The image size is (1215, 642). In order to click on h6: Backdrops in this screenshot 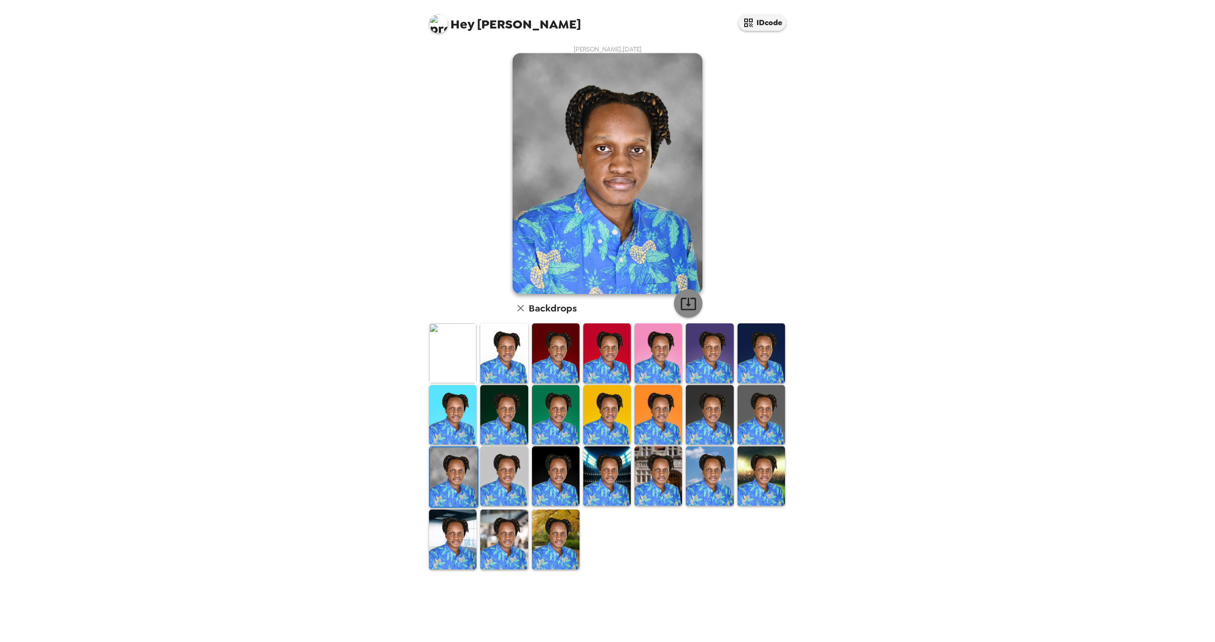, I will do `click(552, 308)`.